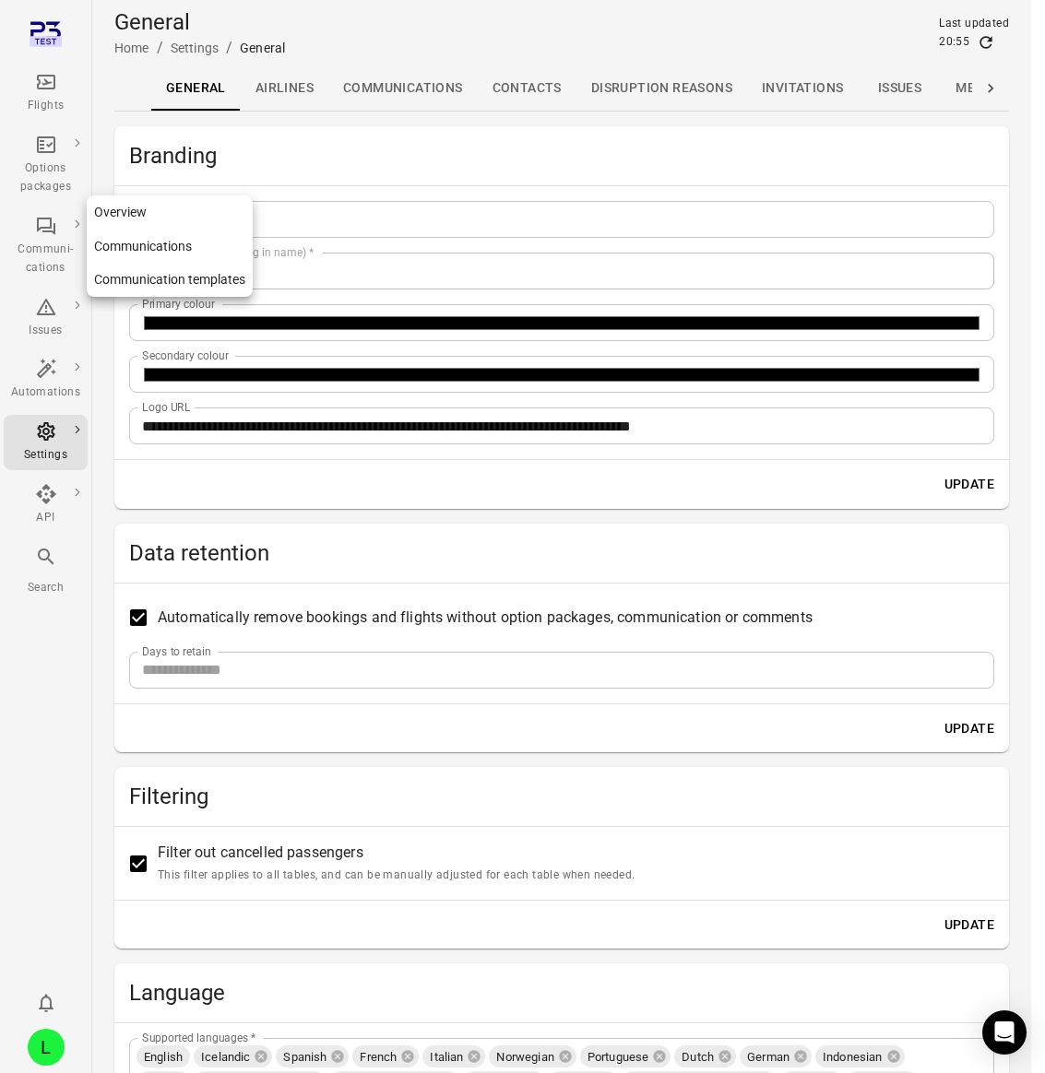 This screenshot has height=1073, width=1045. I want to click on div: Search, so click(45, 588).